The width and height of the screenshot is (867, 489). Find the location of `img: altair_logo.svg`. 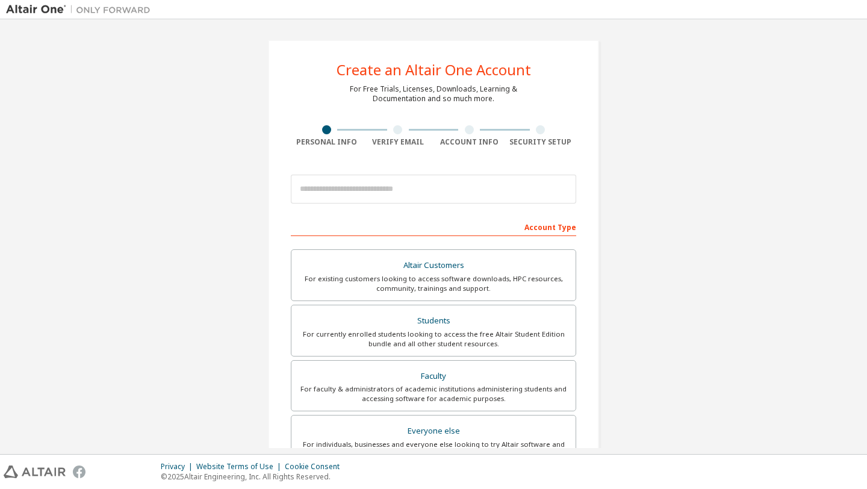

img: altair_logo.svg is located at coordinates (34, 471).